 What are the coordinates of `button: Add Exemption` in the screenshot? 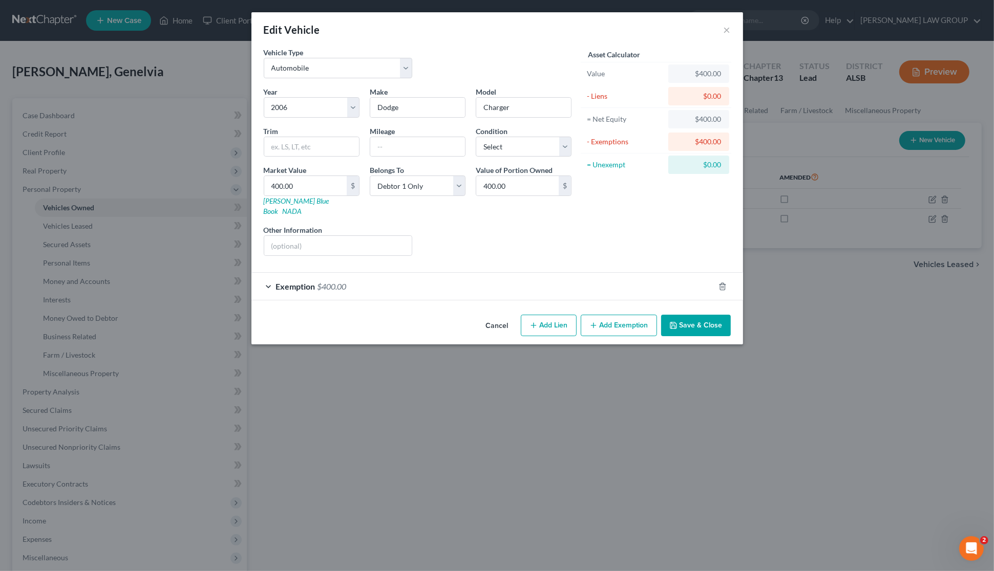 It's located at (619, 326).